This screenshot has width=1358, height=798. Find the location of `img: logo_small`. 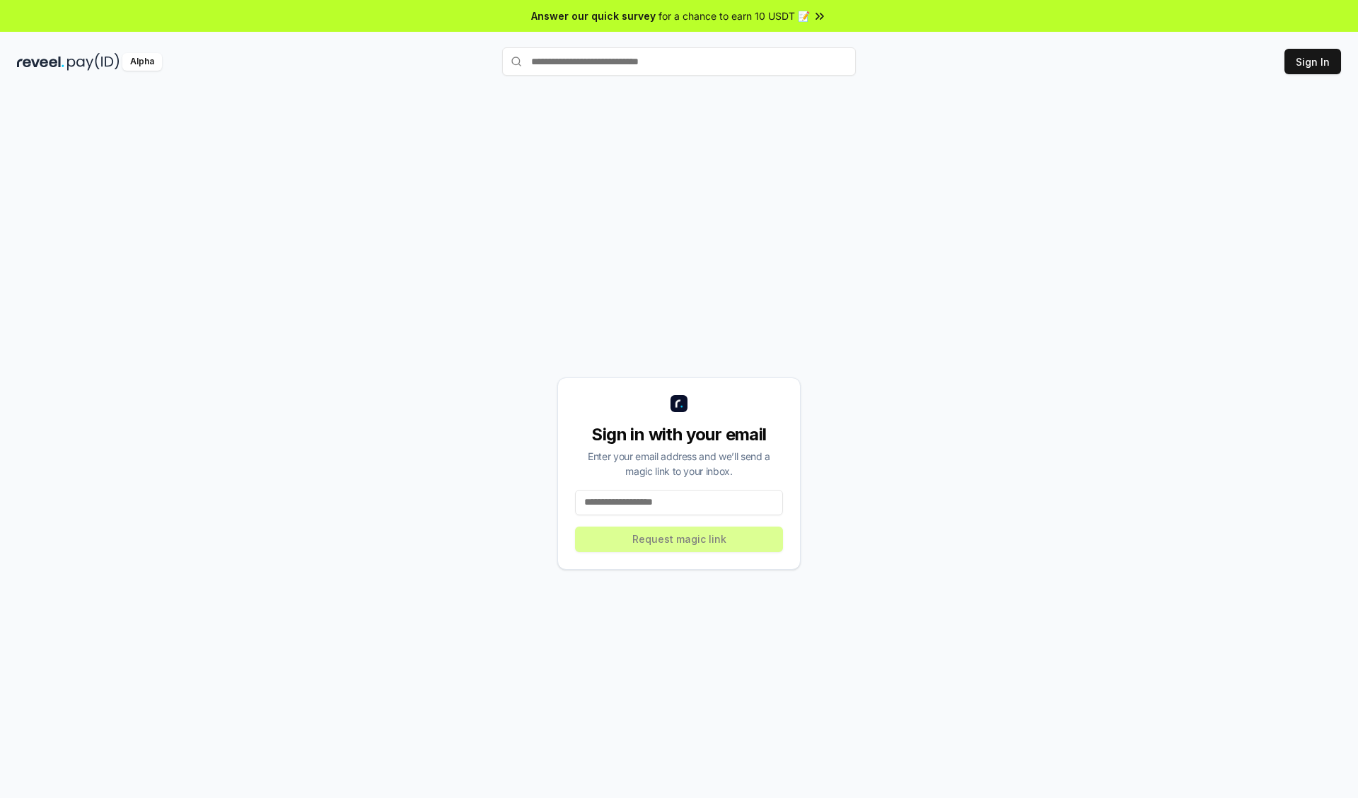

img: logo_small is located at coordinates (679, 404).